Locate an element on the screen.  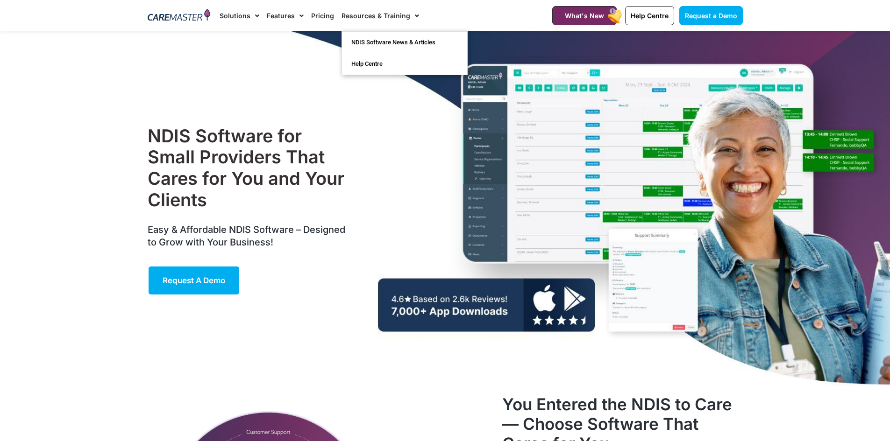
span: Easy & Affordable NDIS Software – Designed to Grow with Your Business! is located at coordinates (246, 236).